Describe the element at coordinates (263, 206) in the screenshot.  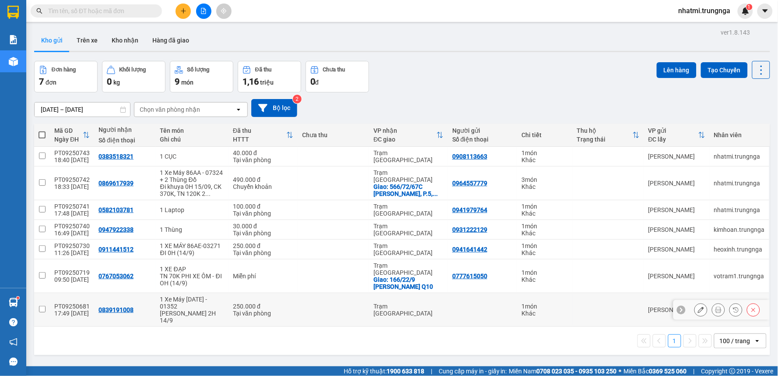
I see `div: 100.000 đ` at that location.